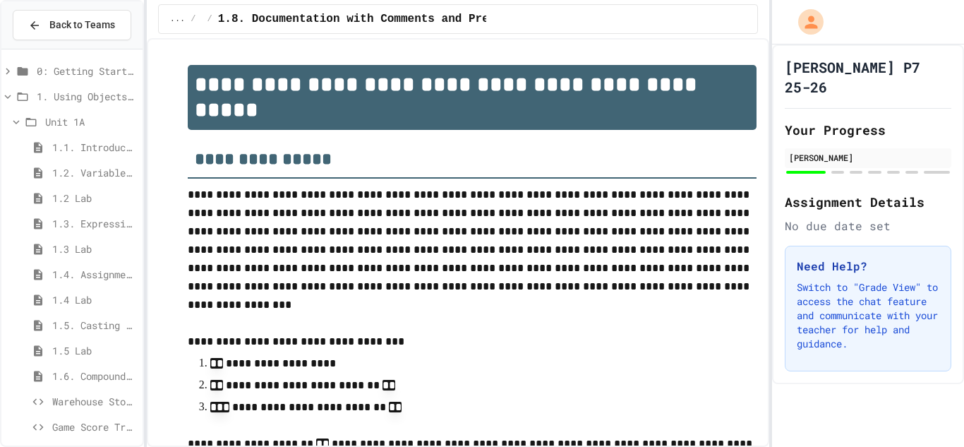 This screenshot has height=447, width=964. I want to click on span: Back to Teams, so click(82, 25).